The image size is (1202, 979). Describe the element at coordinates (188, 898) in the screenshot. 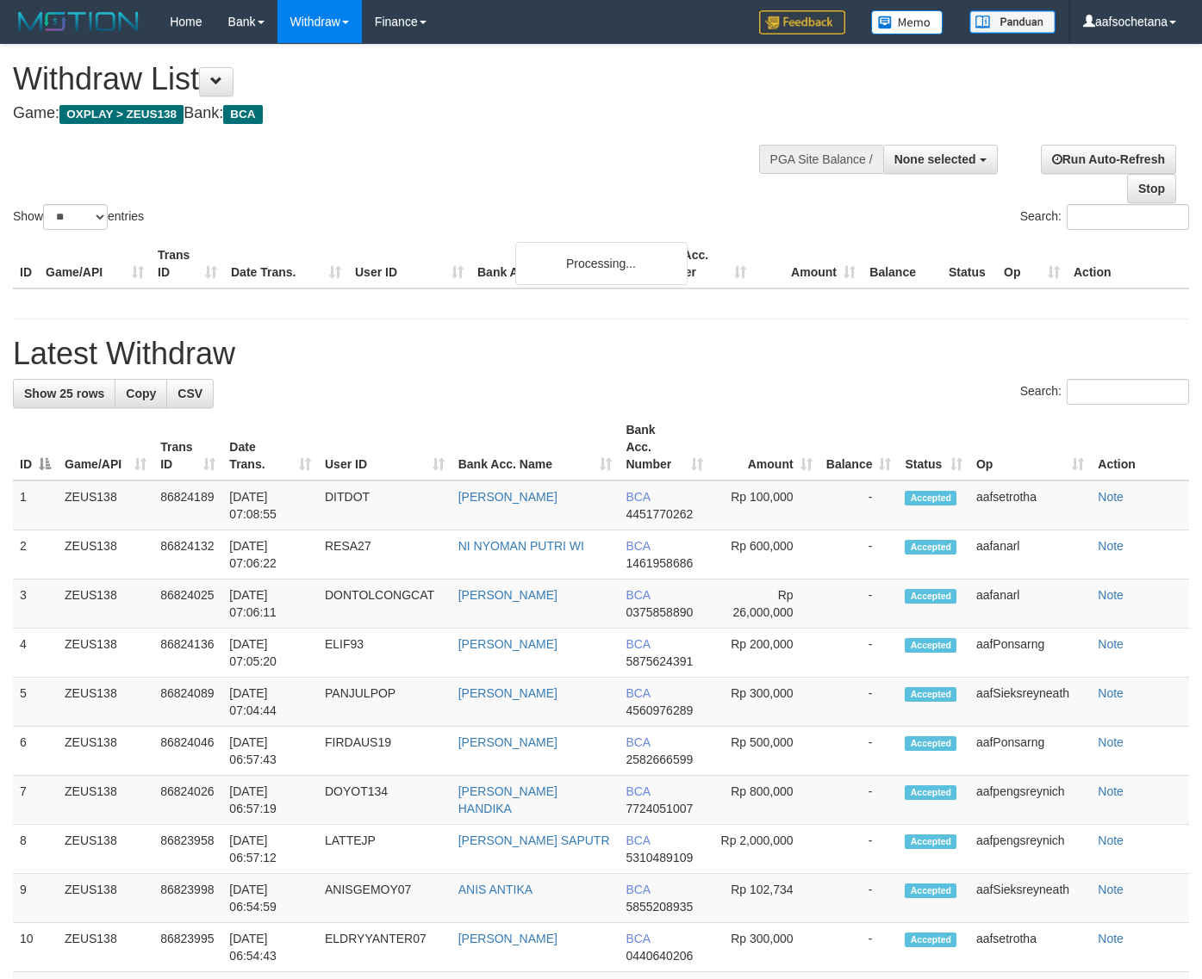

I see `td: 86823998` at that location.